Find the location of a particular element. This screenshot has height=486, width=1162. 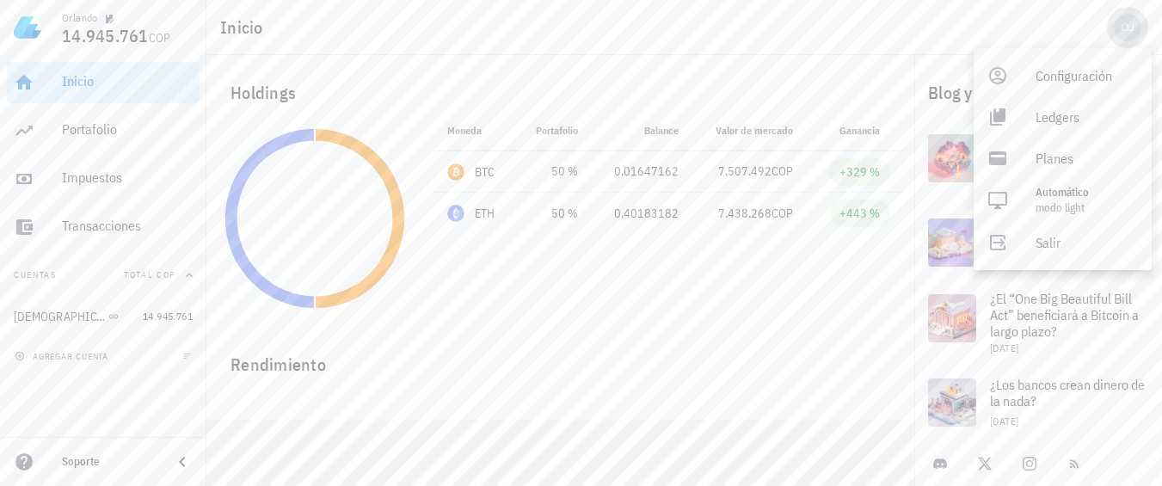

div: Impuestos is located at coordinates (127, 177).